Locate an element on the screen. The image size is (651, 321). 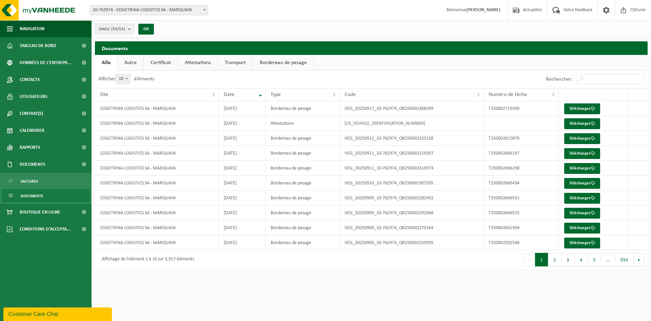
button: Site(s)(54/54) is located at coordinates (115, 29).